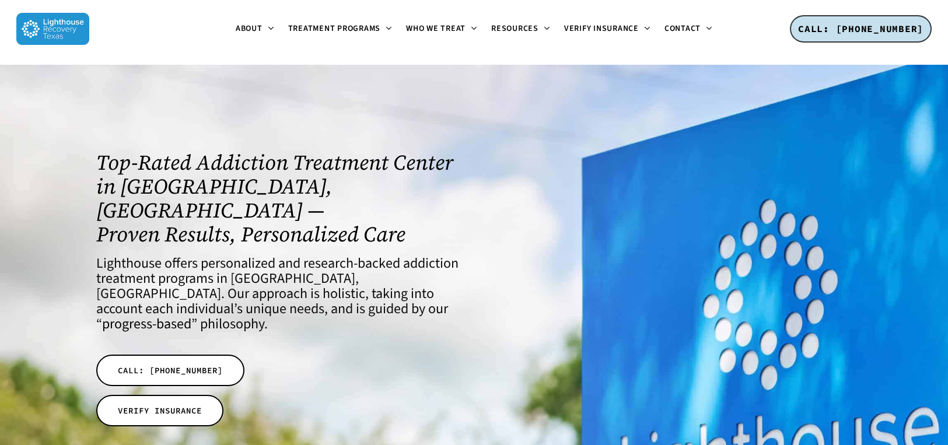 The width and height of the screenshot is (948, 445). I want to click on span: Verify Insurance, so click(602, 29).